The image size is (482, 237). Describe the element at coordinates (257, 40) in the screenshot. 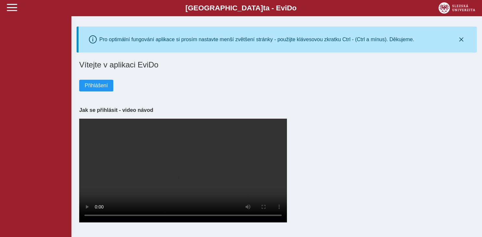

I see `div: Pro optimální fungování aplikace si prosím nastavte menší zvětšení stránky - použijte klávesovou ...` at that location.